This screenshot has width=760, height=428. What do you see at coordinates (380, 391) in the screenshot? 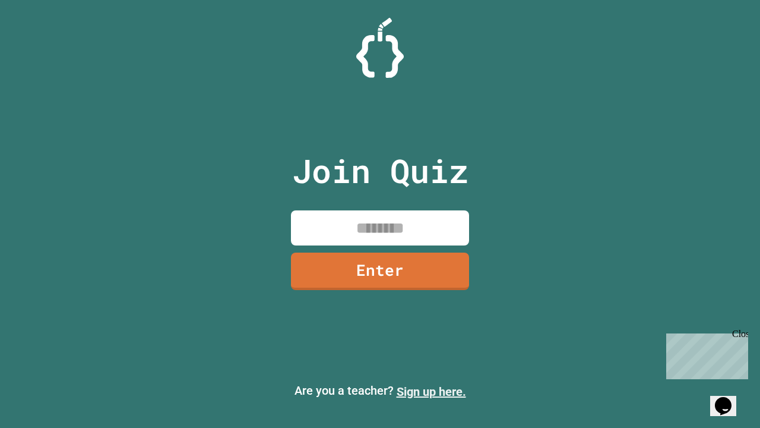
I see `p: Are you a teacher?` at bounding box center [380, 391].